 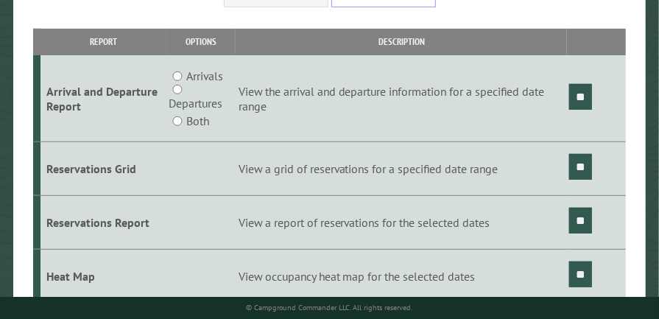 What do you see at coordinates (205, 76) in the screenshot?
I see `label: Arrivals` at bounding box center [205, 76].